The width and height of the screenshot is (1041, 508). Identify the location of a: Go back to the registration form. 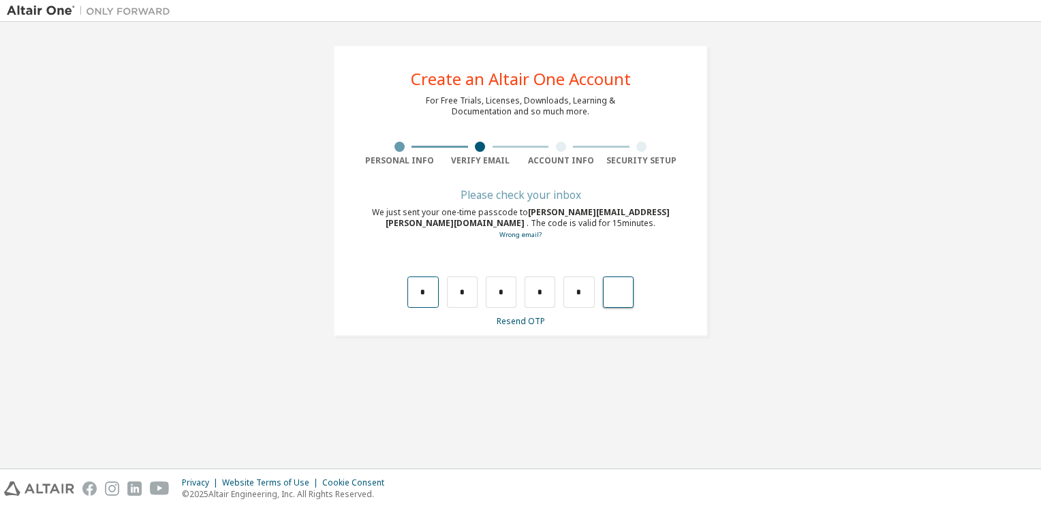
(520, 234).